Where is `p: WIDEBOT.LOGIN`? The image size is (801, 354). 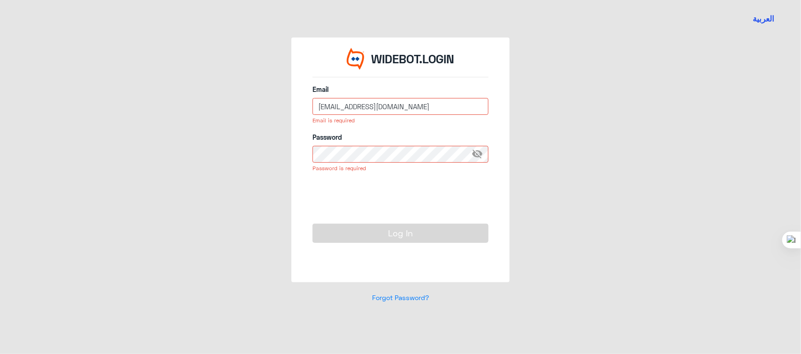
p: WIDEBOT.LOGIN is located at coordinates (412, 59).